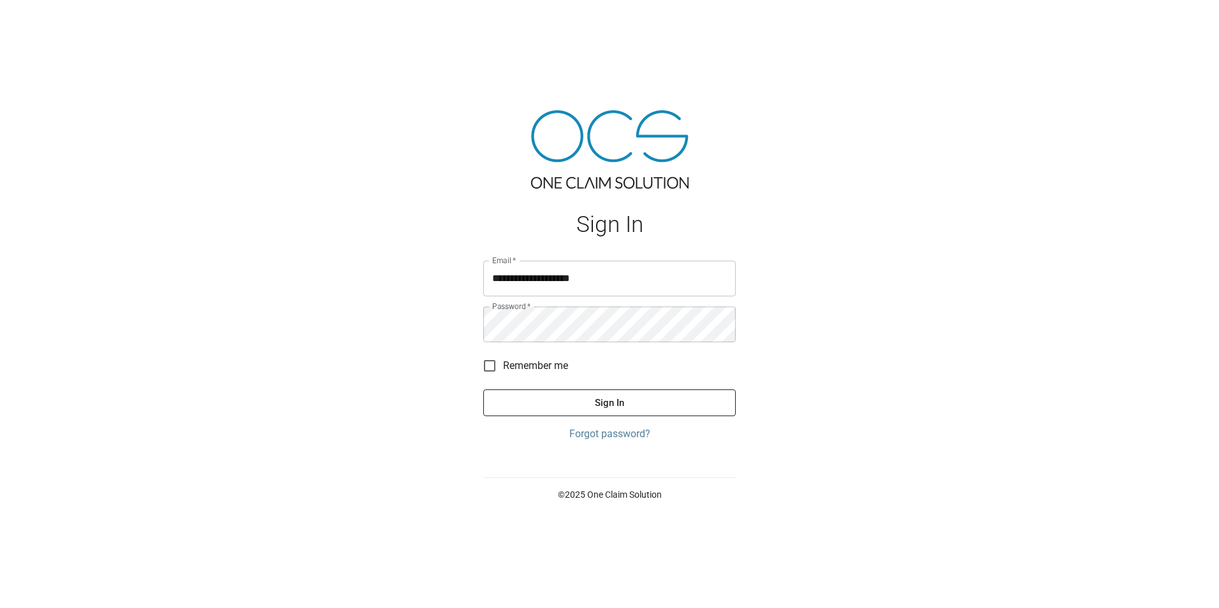 This screenshot has width=1219, height=608. What do you see at coordinates (535, 366) in the screenshot?
I see `span: Remember me` at bounding box center [535, 366].